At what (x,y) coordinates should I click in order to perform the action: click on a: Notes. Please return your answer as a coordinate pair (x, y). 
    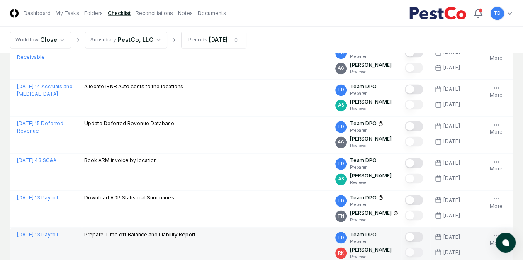
    Looking at the image, I should click on (185, 13).